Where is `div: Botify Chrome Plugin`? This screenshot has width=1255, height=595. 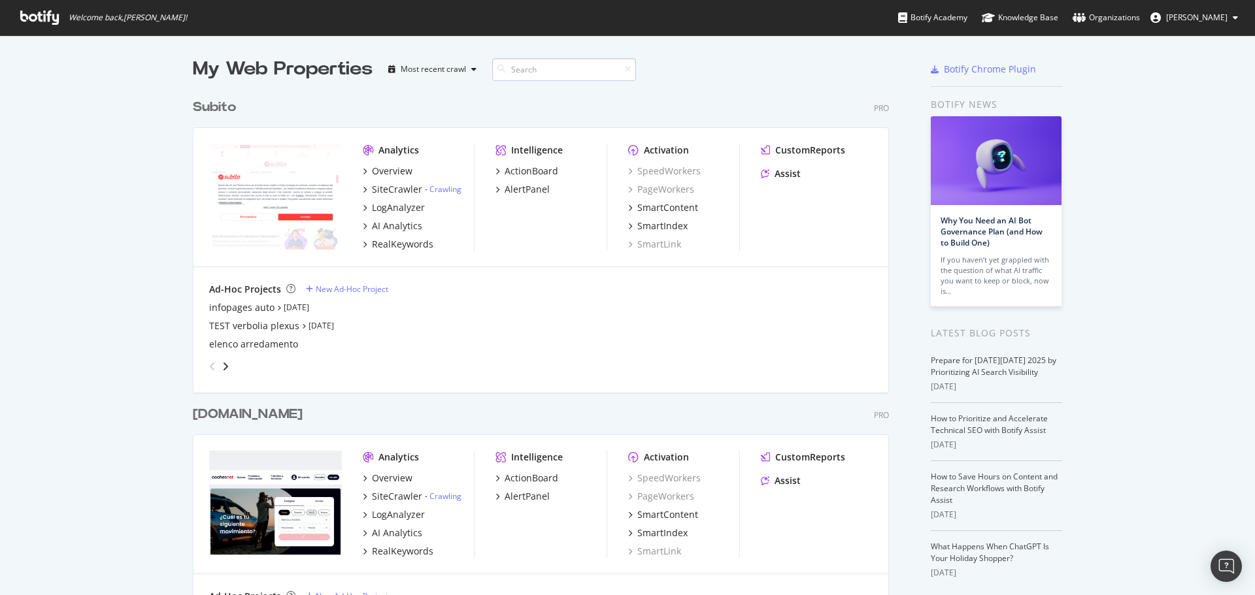
div: Botify Chrome Plugin is located at coordinates (989, 69).